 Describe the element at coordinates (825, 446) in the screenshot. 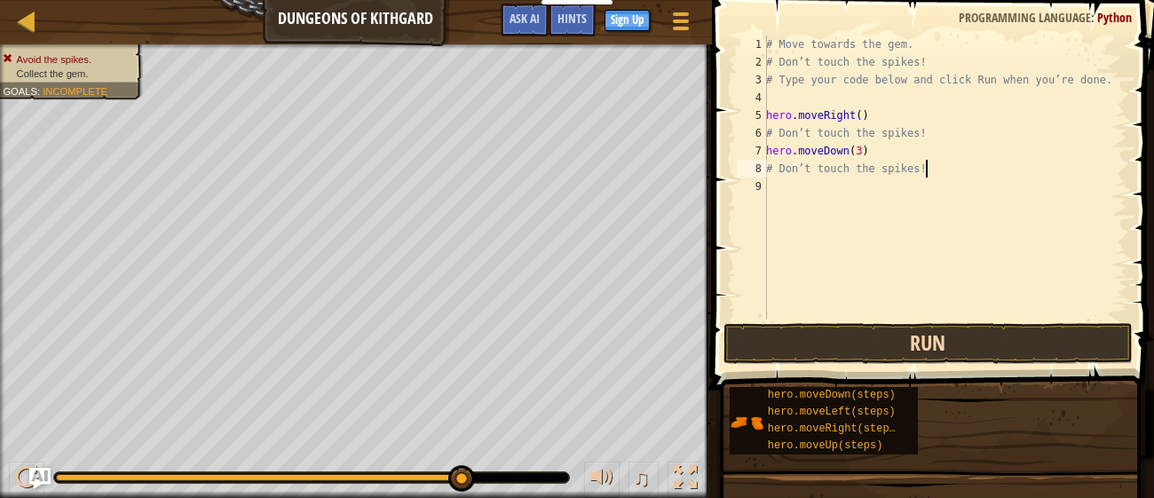

I see `span: hero.moveUp(steps)` at that location.